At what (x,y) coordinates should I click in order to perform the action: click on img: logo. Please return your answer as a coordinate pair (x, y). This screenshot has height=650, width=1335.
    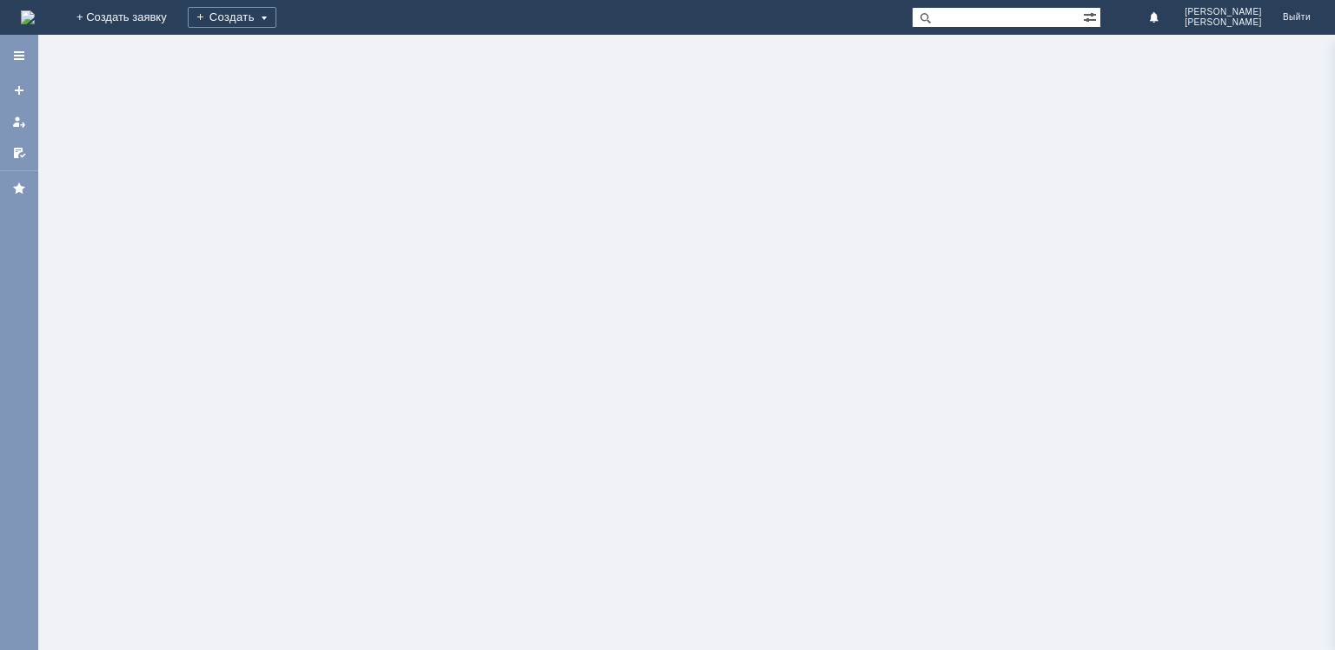
    Looking at the image, I should click on (28, 17).